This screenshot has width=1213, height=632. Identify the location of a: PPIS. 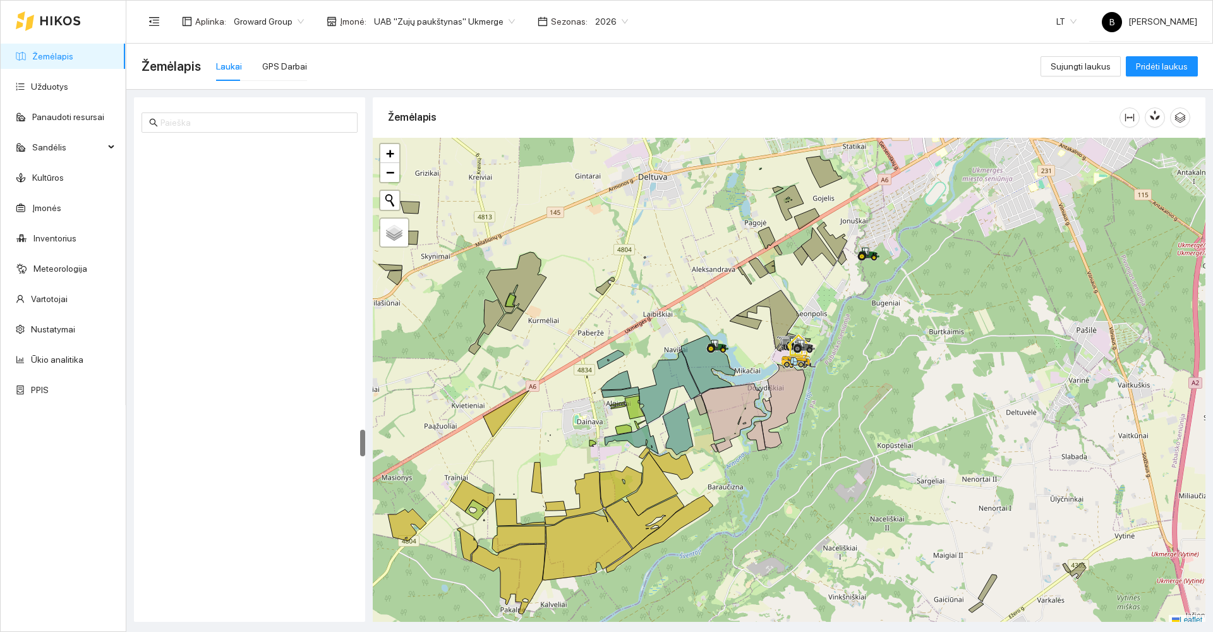
(40, 390).